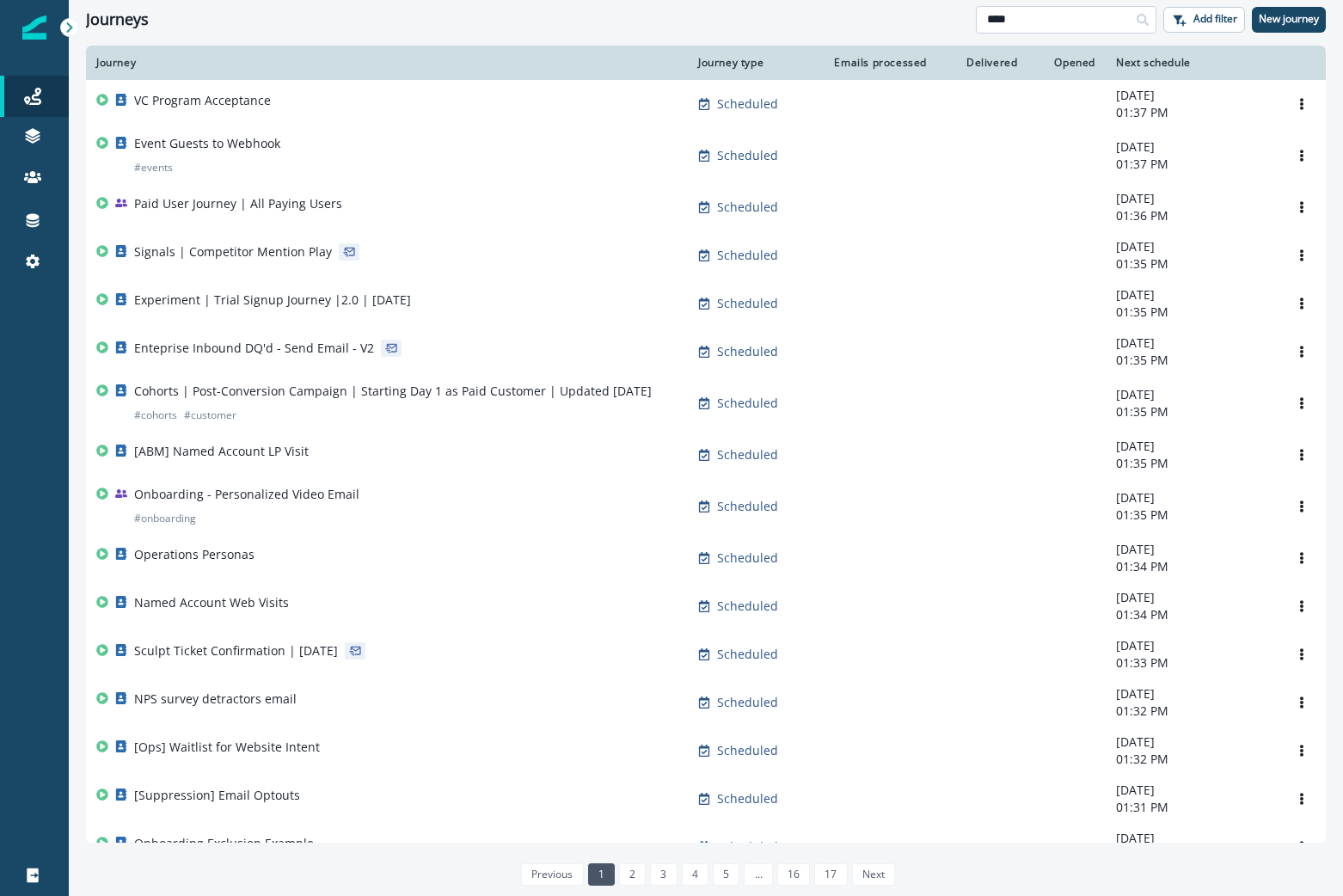 The image size is (1343, 896). What do you see at coordinates (1289, 20) in the screenshot?
I see `button: New journey` at bounding box center [1289, 20].